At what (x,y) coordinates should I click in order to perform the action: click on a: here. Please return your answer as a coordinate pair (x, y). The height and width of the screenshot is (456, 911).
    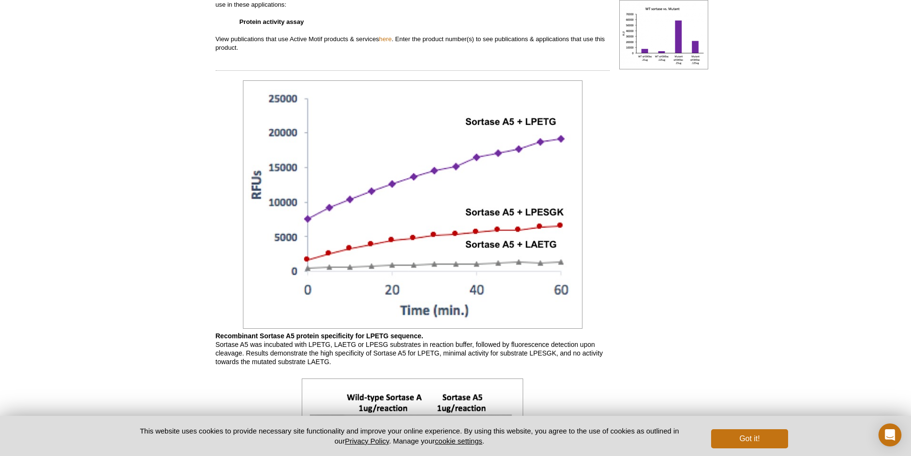
    Looking at the image, I should click on (385, 39).